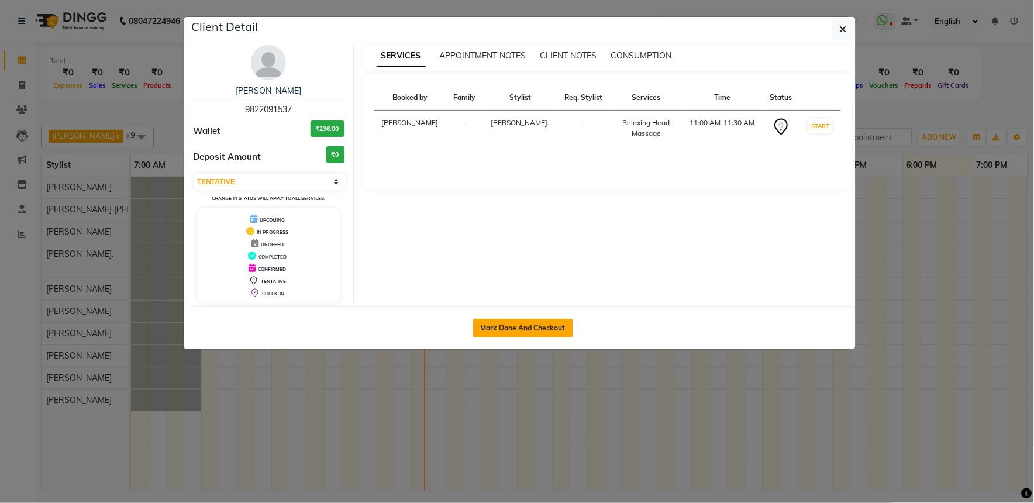 The image size is (1034, 503). What do you see at coordinates (268, 109) in the screenshot?
I see `span: 9822091537` at bounding box center [268, 109].